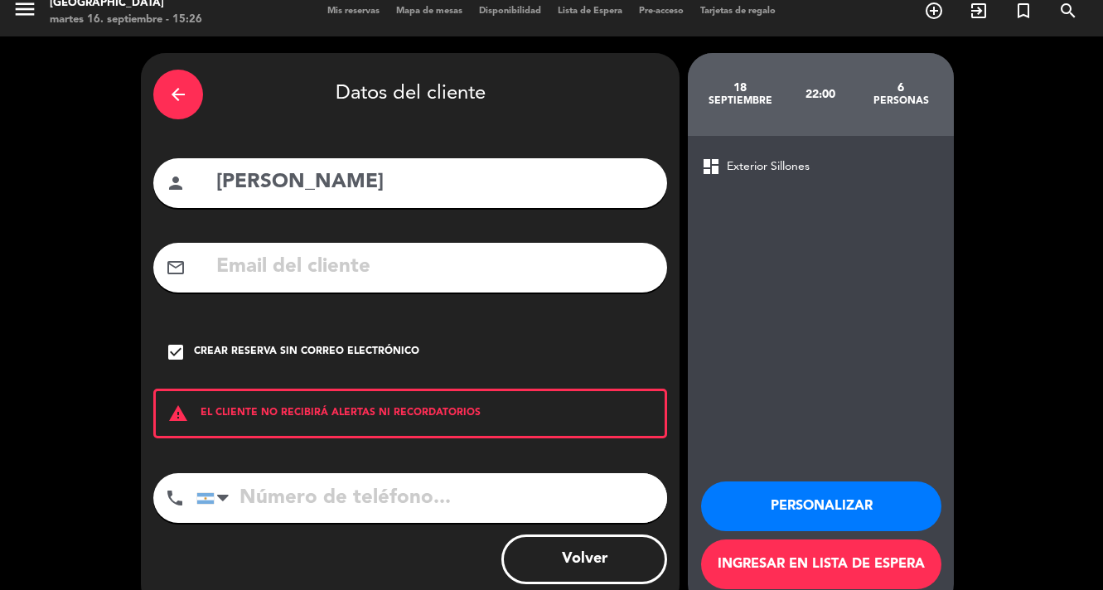 This screenshot has width=1103, height=590. Describe the element at coordinates (821, 564) in the screenshot. I see `button: Ingresar en lista de espera` at that location.